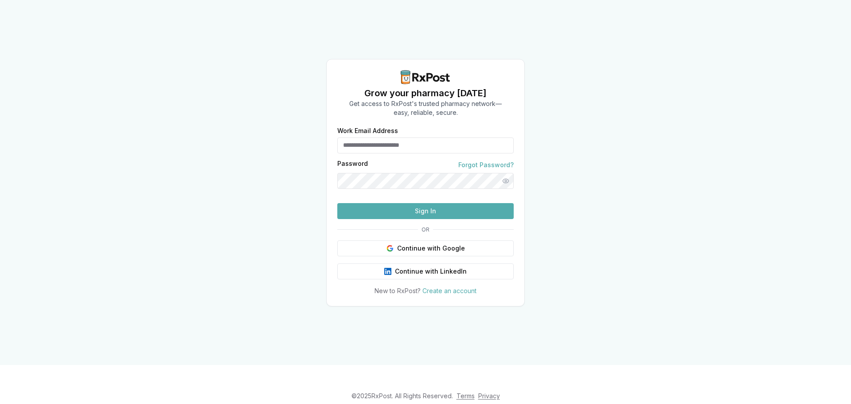  What do you see at coordinates (388, 271) in the screenshot?
I see `img: LinkedIn` at bounding box center [388, 271].